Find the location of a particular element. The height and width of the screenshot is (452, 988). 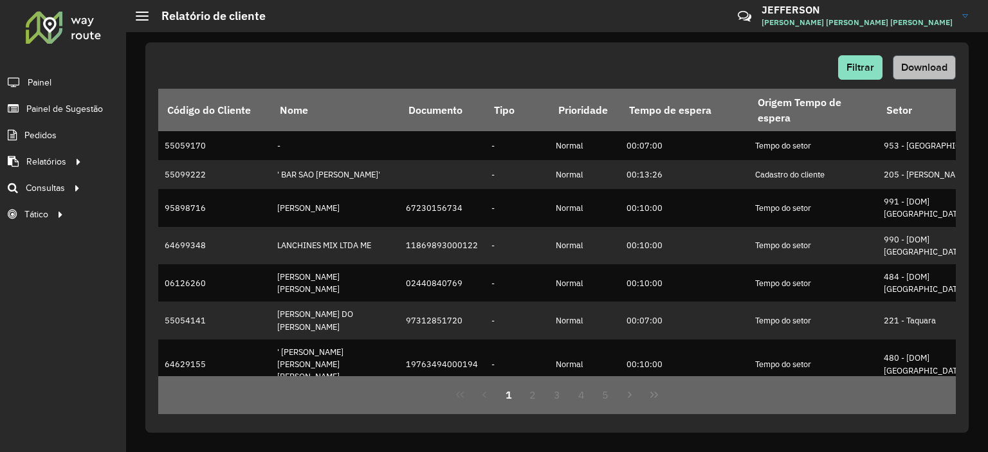

td: 95898716 is located at coordinates (214, 208).